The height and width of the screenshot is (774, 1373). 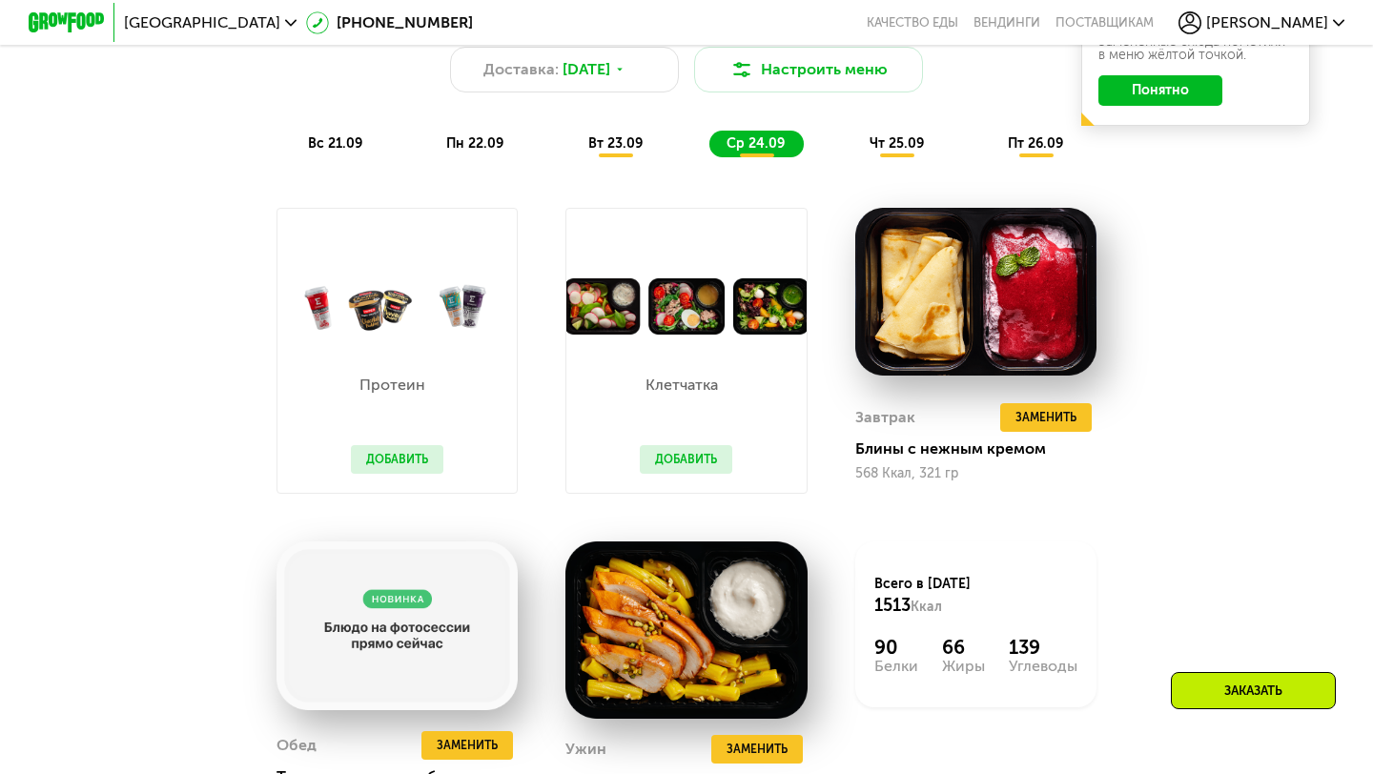 I want to click on div: Завтрак, so click(x=885, y=418).